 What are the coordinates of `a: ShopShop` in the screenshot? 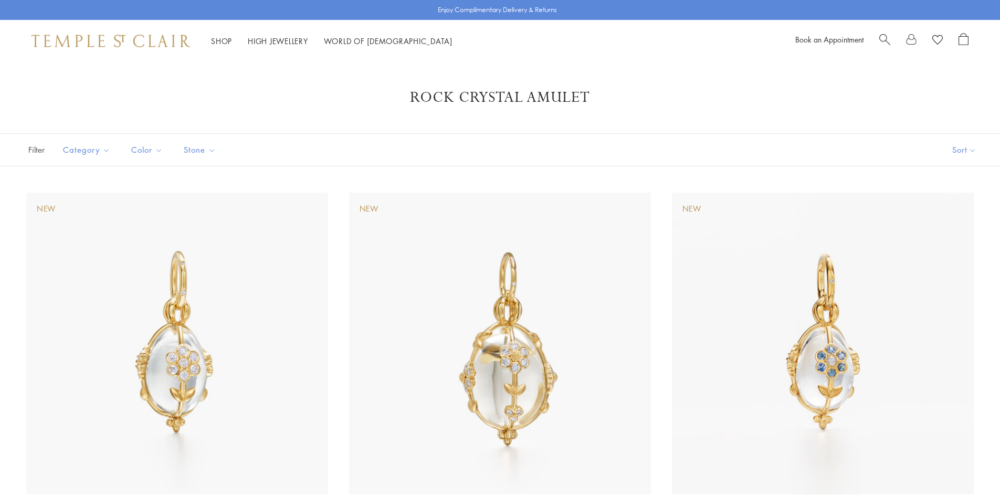 It's located at (222, 41).